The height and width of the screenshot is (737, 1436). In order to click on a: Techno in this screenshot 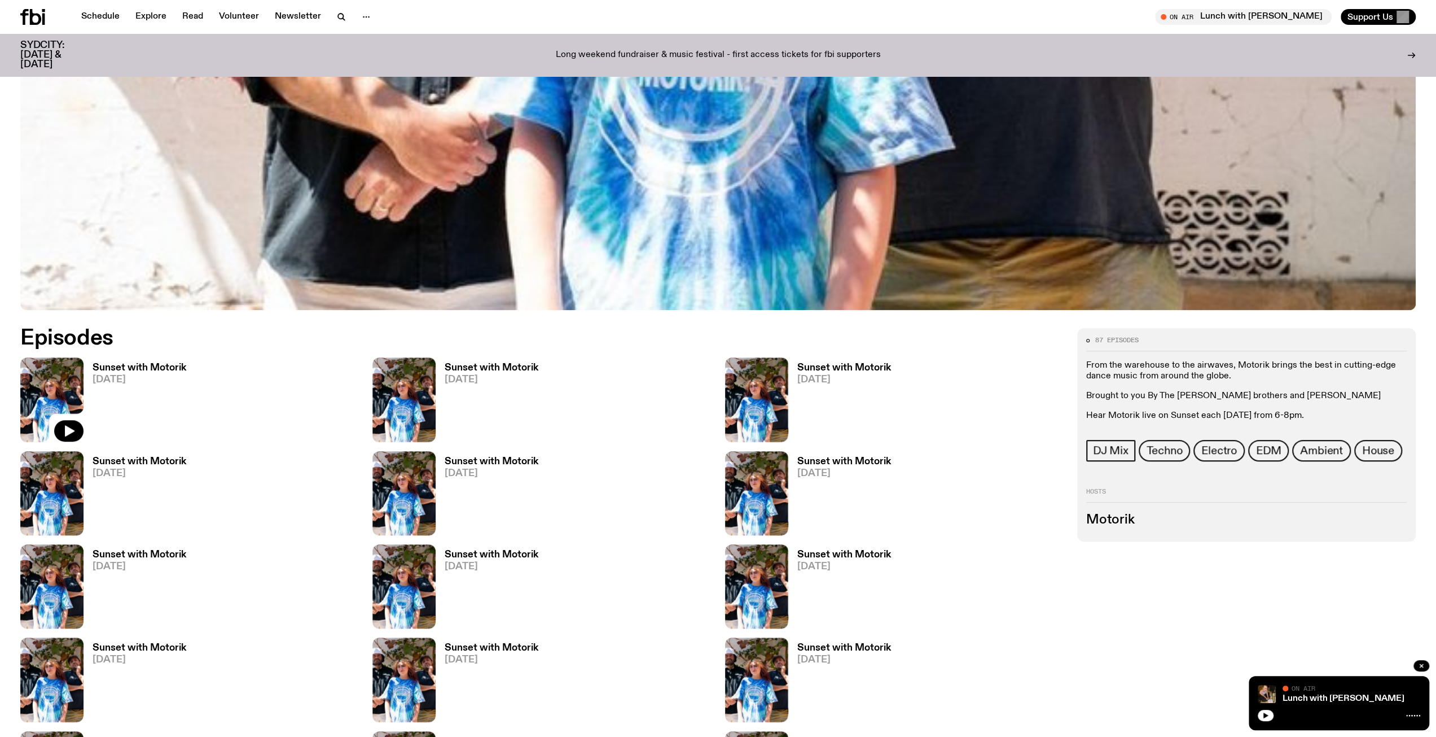, I will do `click(1165, 450)`.